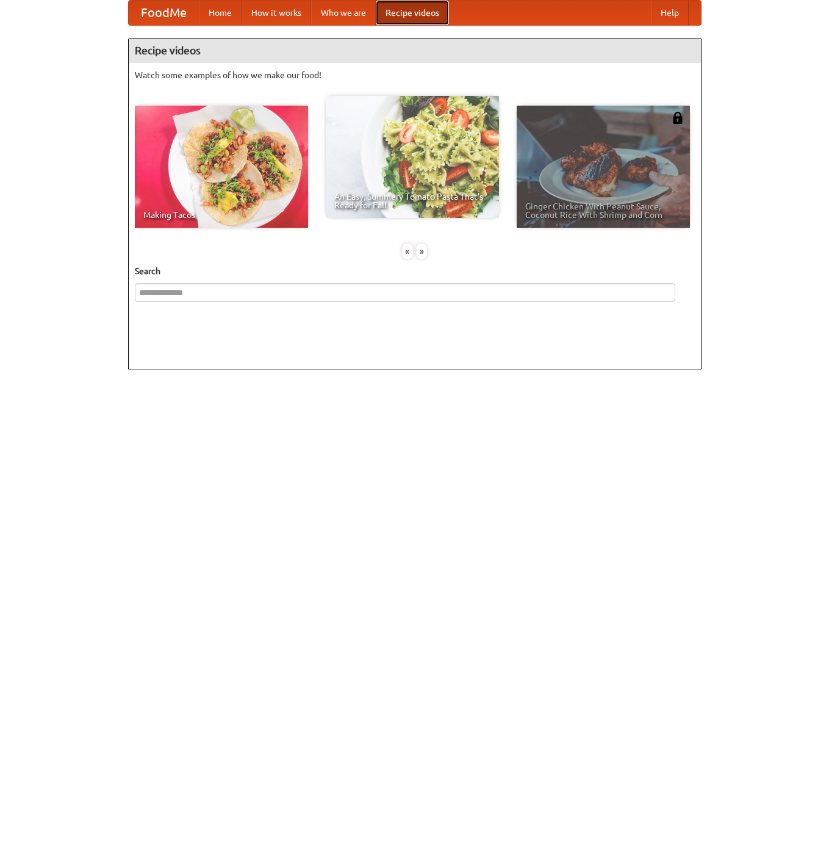 The height and width of the screenshot is (864, 829). What do you see at coordinates (222, 167) in the screenshot?
I see `a: Making Tacos` at bounding box center [222, 167].